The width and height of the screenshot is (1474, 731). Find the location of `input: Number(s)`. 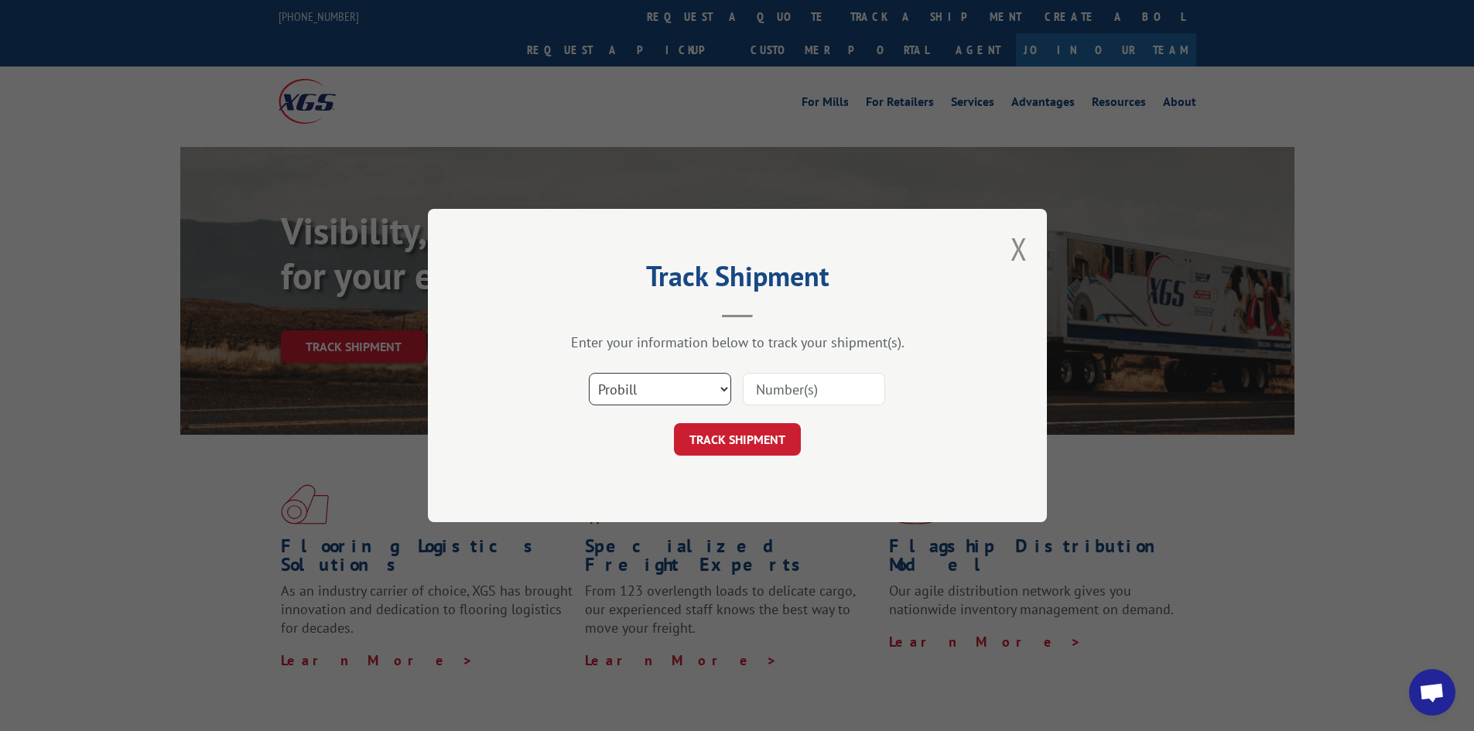

input: Number(s) is located at coordinates (814, 389).